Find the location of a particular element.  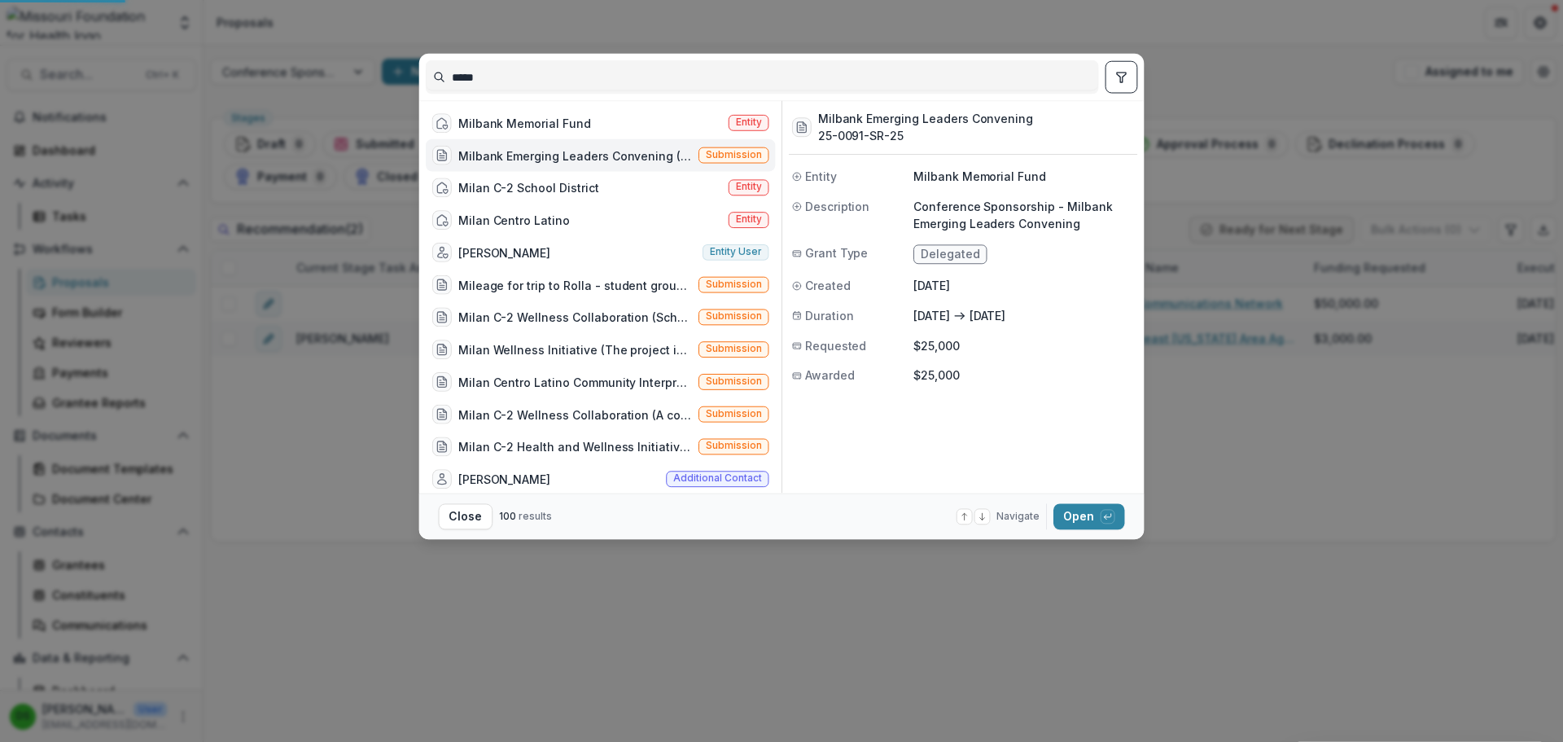

button: toggle filters is located at coordinates (1122, 77).